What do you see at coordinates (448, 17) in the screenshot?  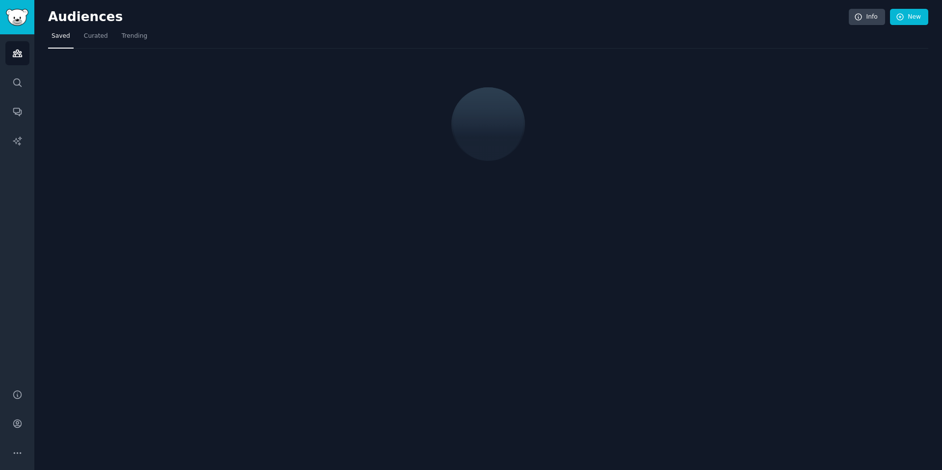 I see `h2: Audiences` at bounding box center [448, 17].